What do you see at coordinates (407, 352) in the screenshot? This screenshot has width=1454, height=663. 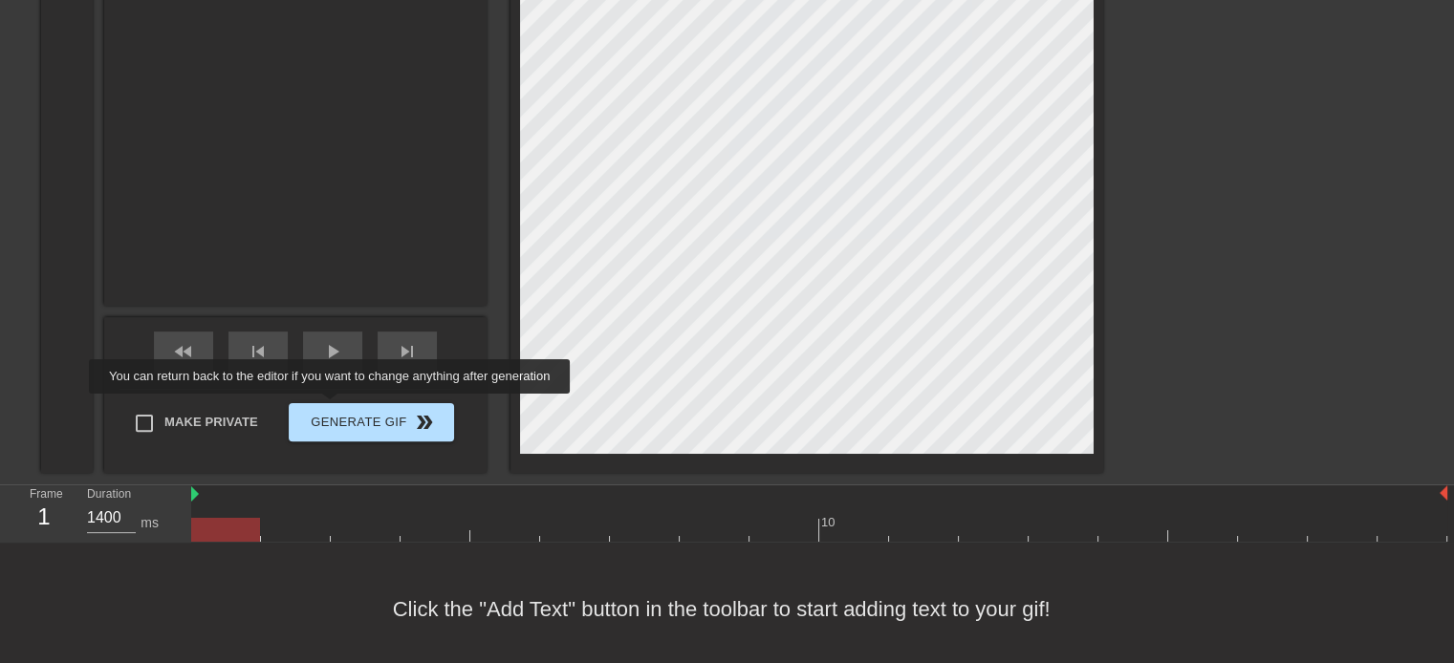 I see `span: skip_next` at bounding box center [407, 352].